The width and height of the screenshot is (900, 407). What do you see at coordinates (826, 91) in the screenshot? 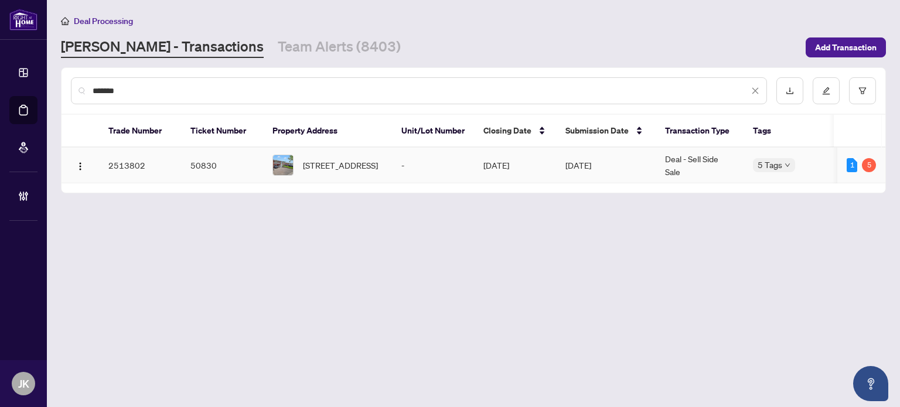
I see `button: edit` at bounding box center [826, 91].